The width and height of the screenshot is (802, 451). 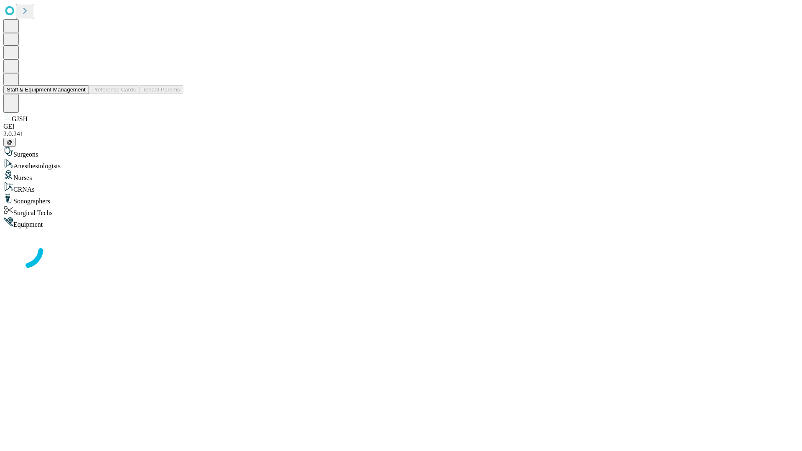 What do you see at coordinates (401, 176) in the screenshot?
I see `div: Nurses` at bounding box center [401, 176].